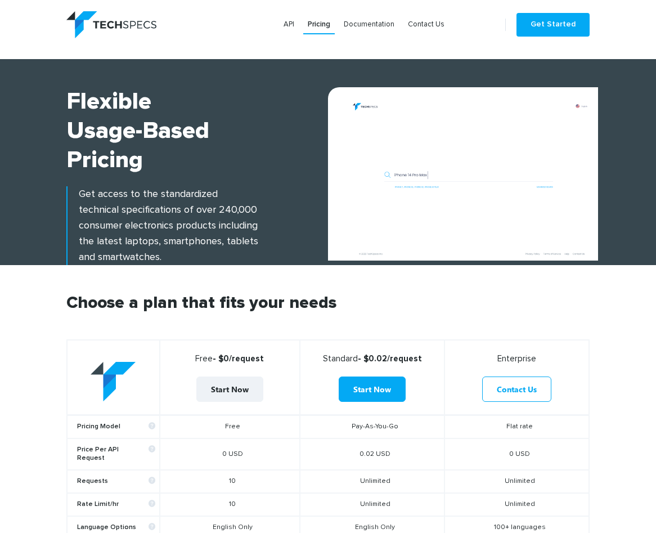 Image resolution: width=656 pixels, height=533 pixels. What do you see at coordinates (197, 131) in the screenshot?
I see `h1: Flexible Usage-based Pricing` at bounding box center [197, 131].